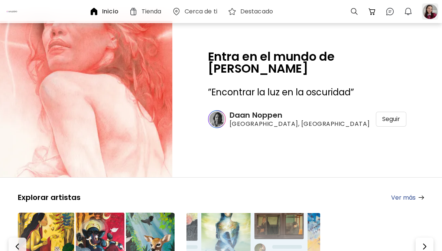  Describe the element at coordinates (408, 12) in the screenshot. I see `button: bellIcon` at that location.